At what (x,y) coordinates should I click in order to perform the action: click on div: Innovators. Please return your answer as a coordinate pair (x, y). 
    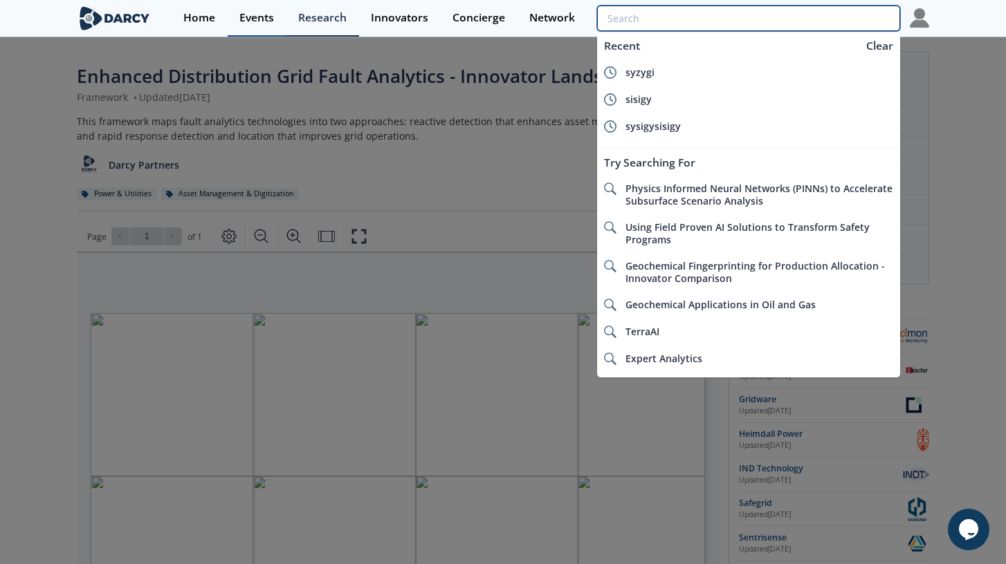
    Looking at the image, I should click on (399, 18).